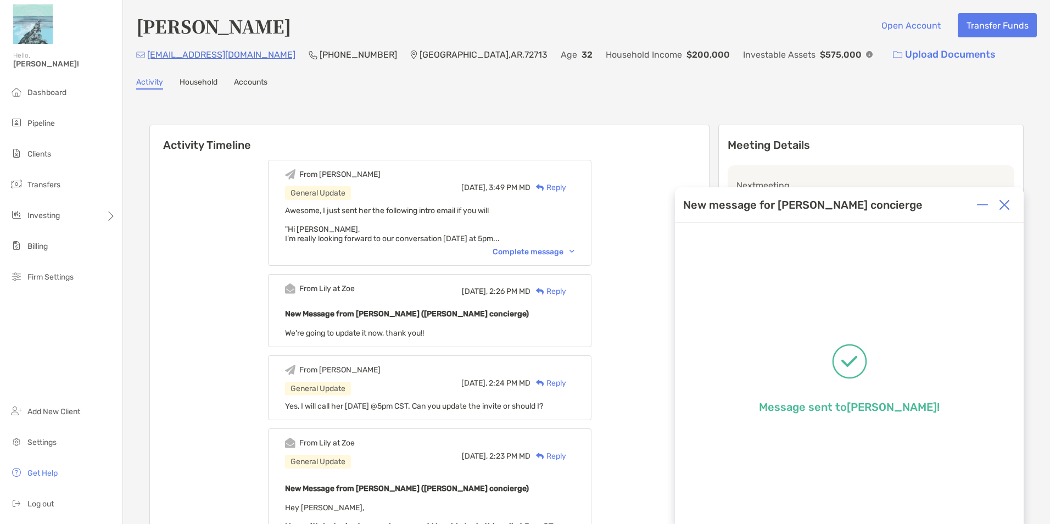 The height and width of the screenshot is (524, 1050). What do you see at coordinates (54, 411) in the screenshot?
I see `span: Add New Client` at bounding box center [54, 411].